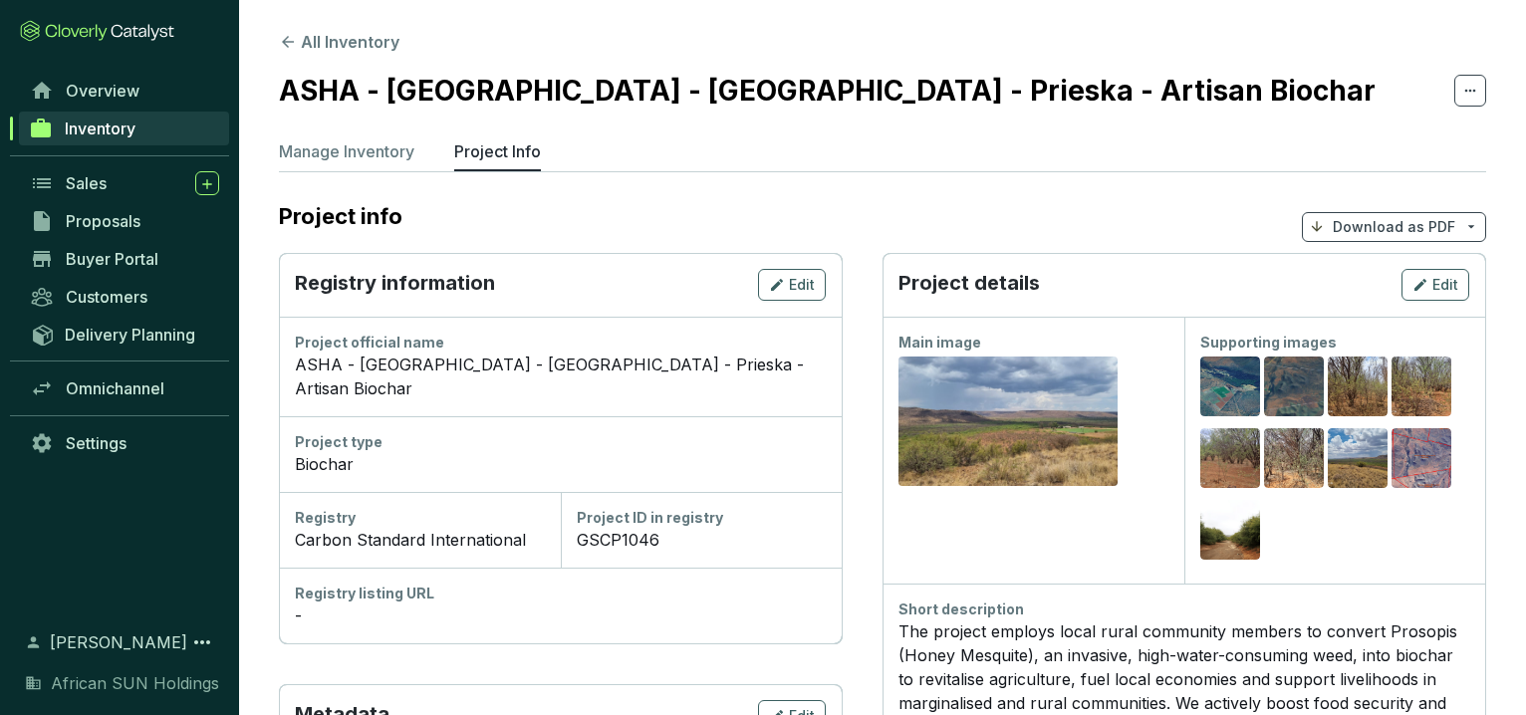 The width and height of the screenshot is (1526, 715). What do you see at coordinates (1183, 609) in the screenshot?
I see `div: Short description` at bounding box center [1183, 609].